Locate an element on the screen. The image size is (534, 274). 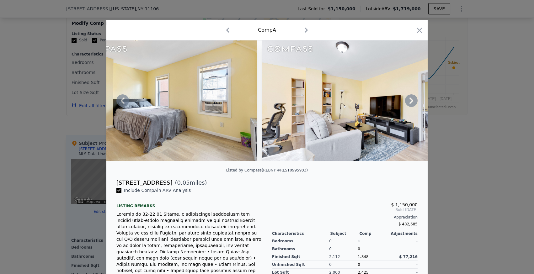
div: Unfinished Sqft is located at coordinates (300, 265).